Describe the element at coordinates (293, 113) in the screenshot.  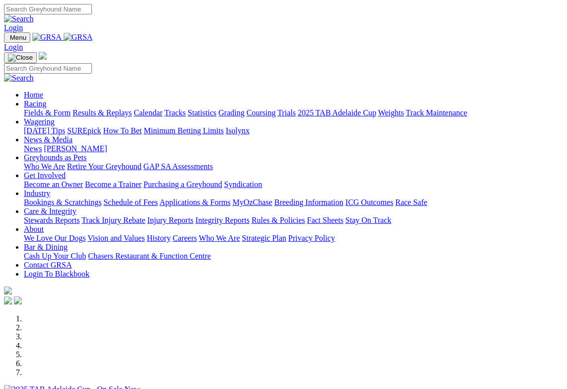
I see `div: Racing` at that location.